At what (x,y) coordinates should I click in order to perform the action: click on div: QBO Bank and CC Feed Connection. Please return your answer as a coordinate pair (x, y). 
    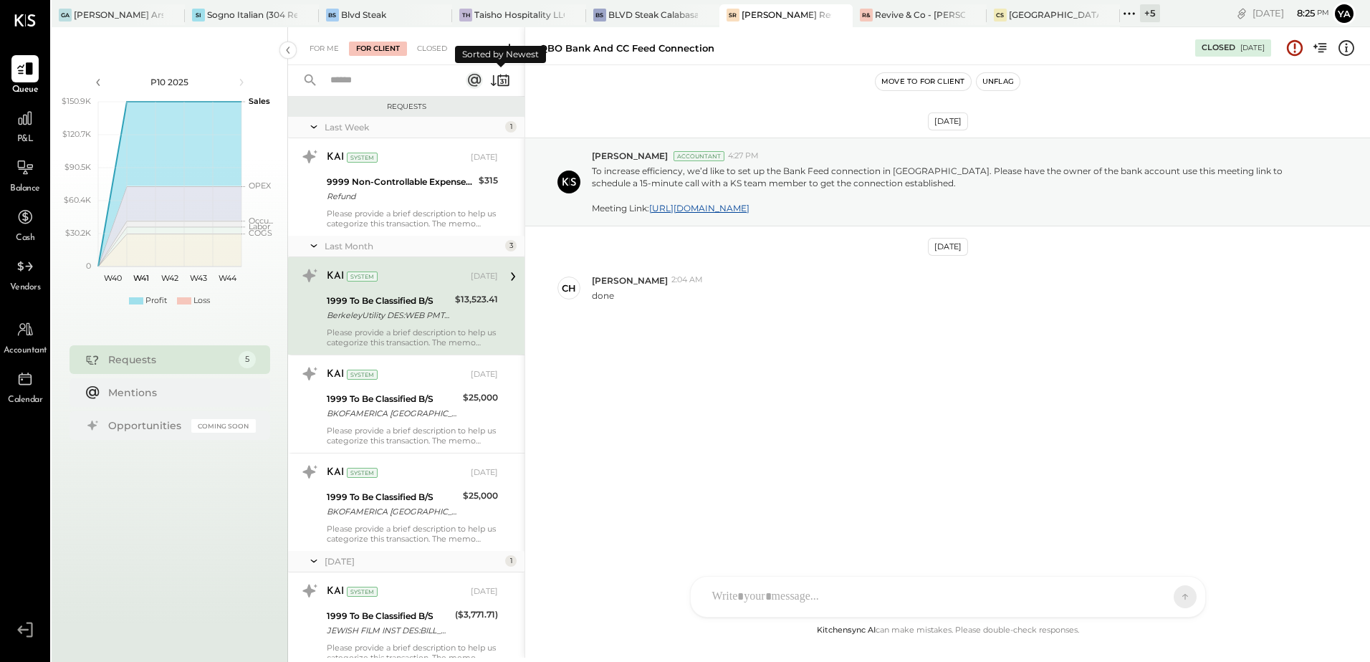
    Looking at the image, I should click on (627, 48).